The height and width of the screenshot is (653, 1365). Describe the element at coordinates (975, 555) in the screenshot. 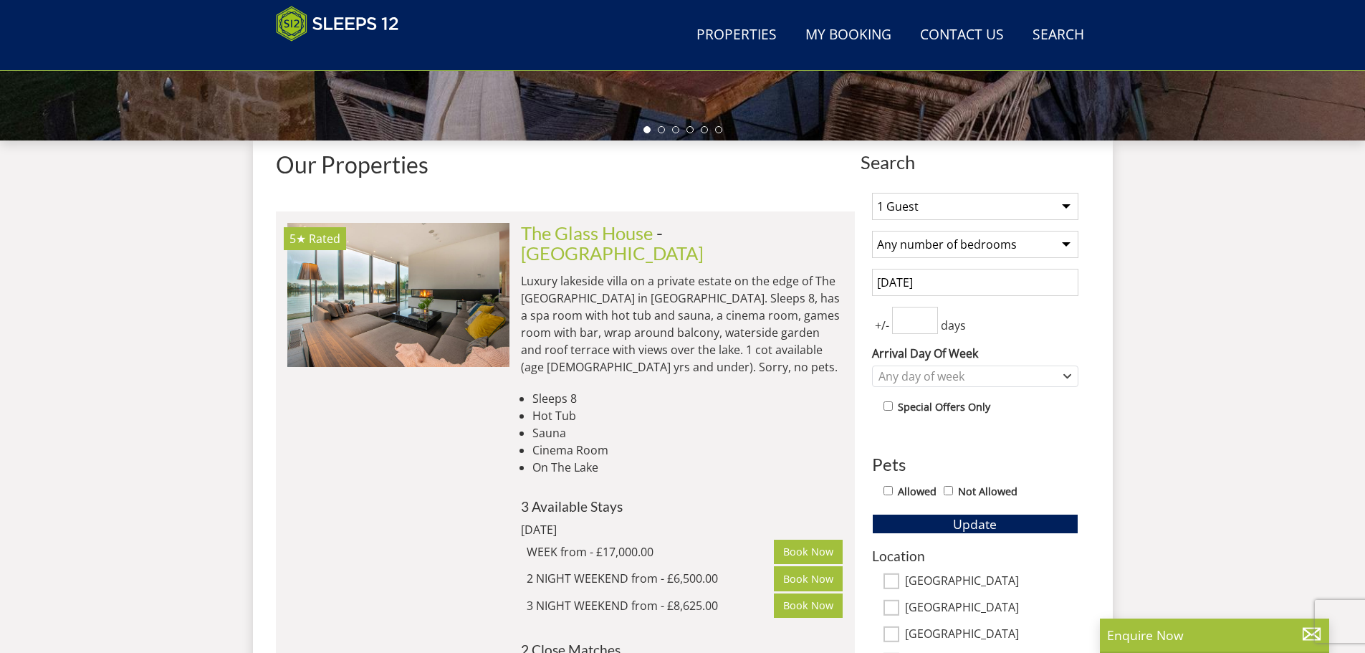

I see `h3: Location` at that location.